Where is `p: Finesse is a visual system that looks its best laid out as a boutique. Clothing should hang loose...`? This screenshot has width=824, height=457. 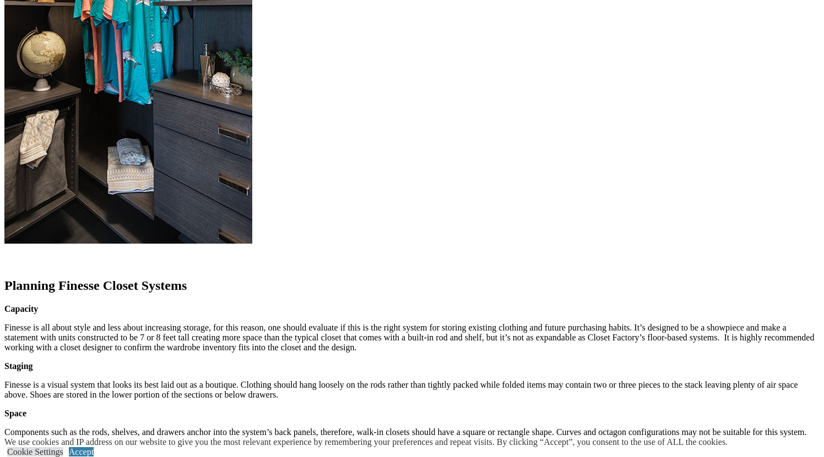
p: Finesse is a visual system that looks its best laid out as a boutique. Clothing should hang loose... is located at coordinates (412, 390).